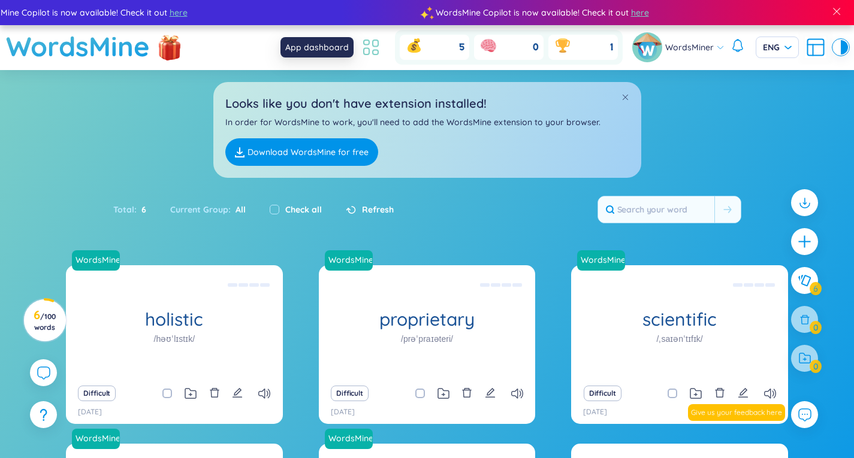 This screenshot has height=458, width=854. I want to click on span: 6, so click(141, 210).